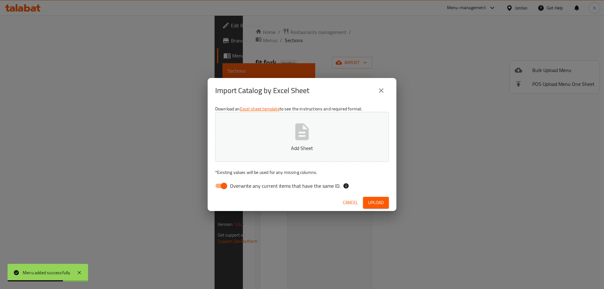  What do you see at coordinates (302, 137) in the screenshot?
I see `button: Add Sheet` at bounding box center [302, 137].